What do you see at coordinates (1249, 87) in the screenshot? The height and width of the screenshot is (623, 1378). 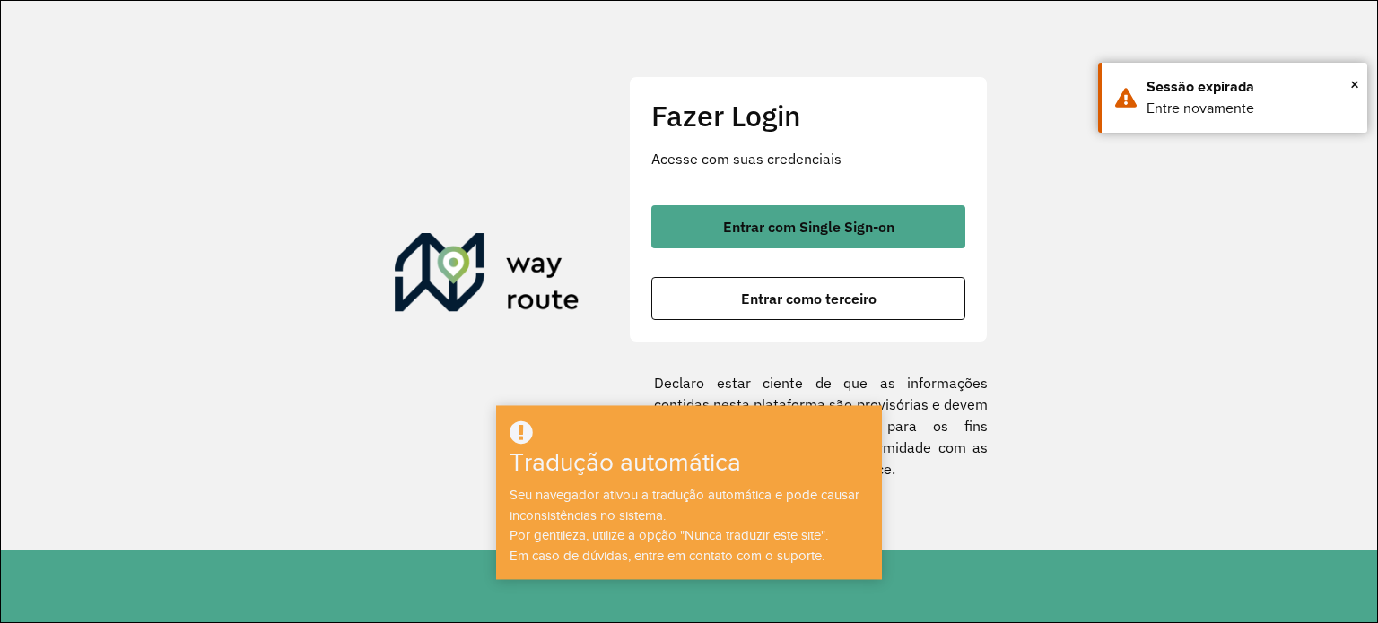 I see `div: Sessão expirada` at bounding box center [1249, 87].